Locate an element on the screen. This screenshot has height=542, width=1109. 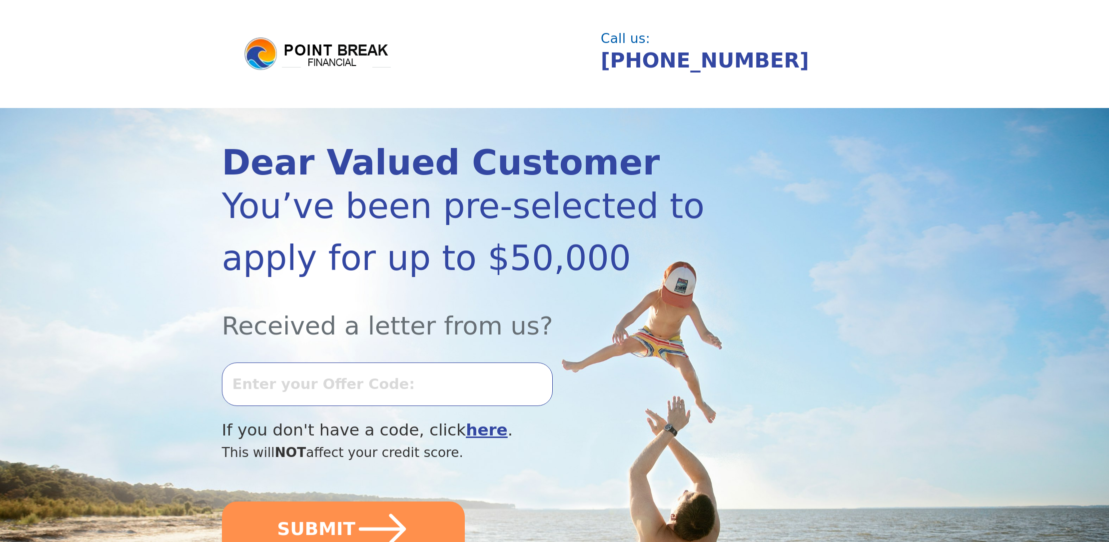
a: here is located at coordinates (487, 430).